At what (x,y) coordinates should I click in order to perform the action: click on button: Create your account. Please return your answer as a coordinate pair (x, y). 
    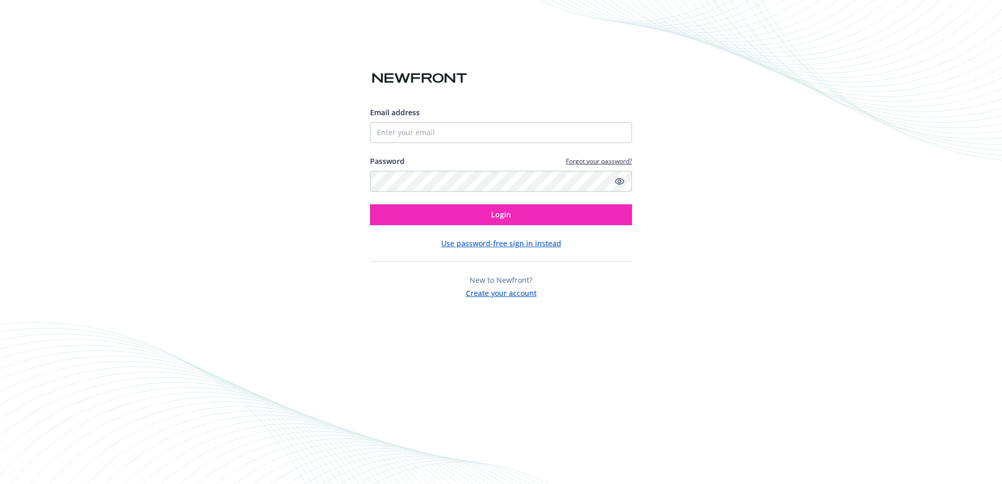
    Looking at the image, I should click on (501, 292).